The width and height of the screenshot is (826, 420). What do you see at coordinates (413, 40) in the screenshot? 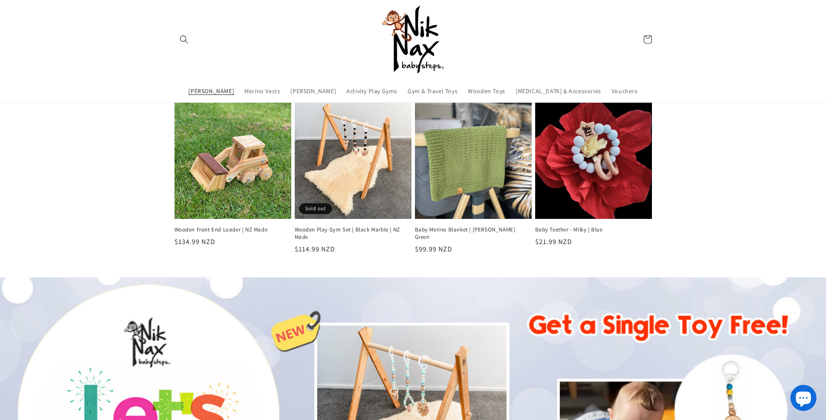
I see `img: Nik Nax` at bounding box center [413, 40].